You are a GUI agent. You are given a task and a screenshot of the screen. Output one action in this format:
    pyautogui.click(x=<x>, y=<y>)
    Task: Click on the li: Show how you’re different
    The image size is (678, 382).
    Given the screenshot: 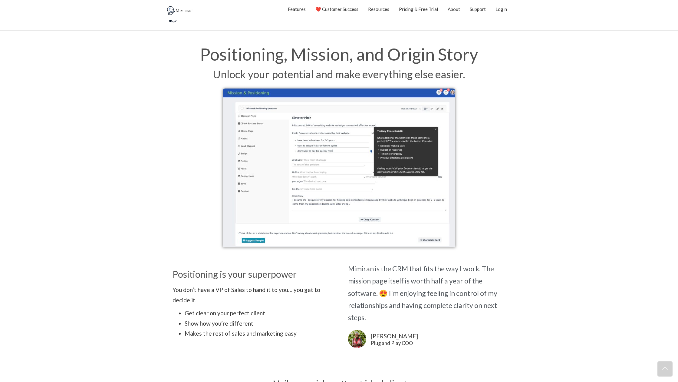 What is the action you would take?
    pyautogui.click(x=260, y=323)
    